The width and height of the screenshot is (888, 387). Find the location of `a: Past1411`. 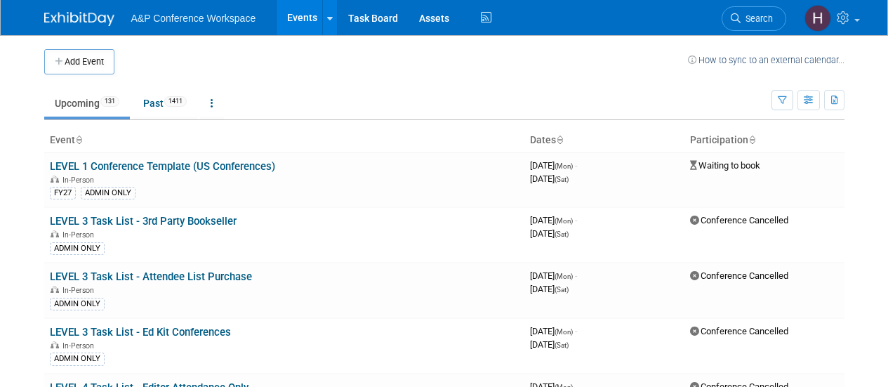

a: Past1411 is located at coordinates (165, 103).